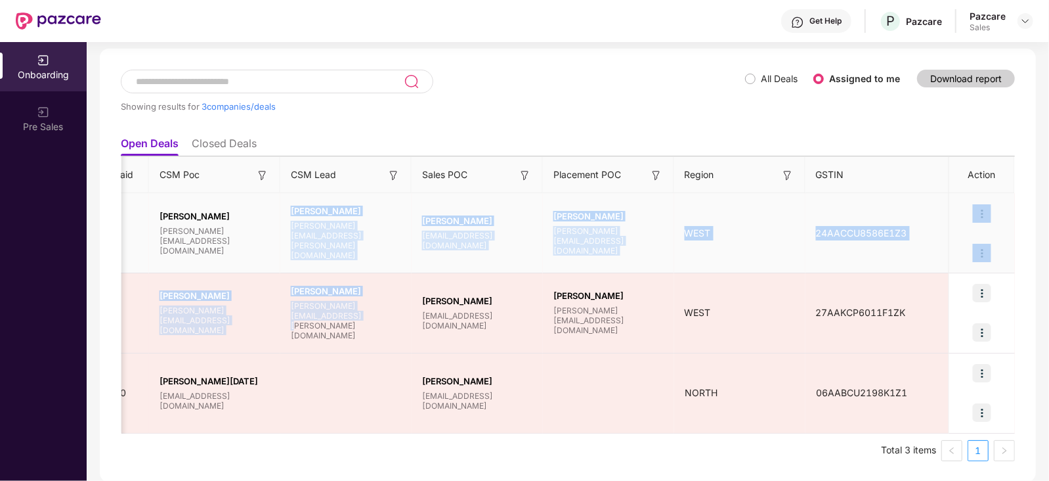  I want to click on th: Action, so click(982, 175).